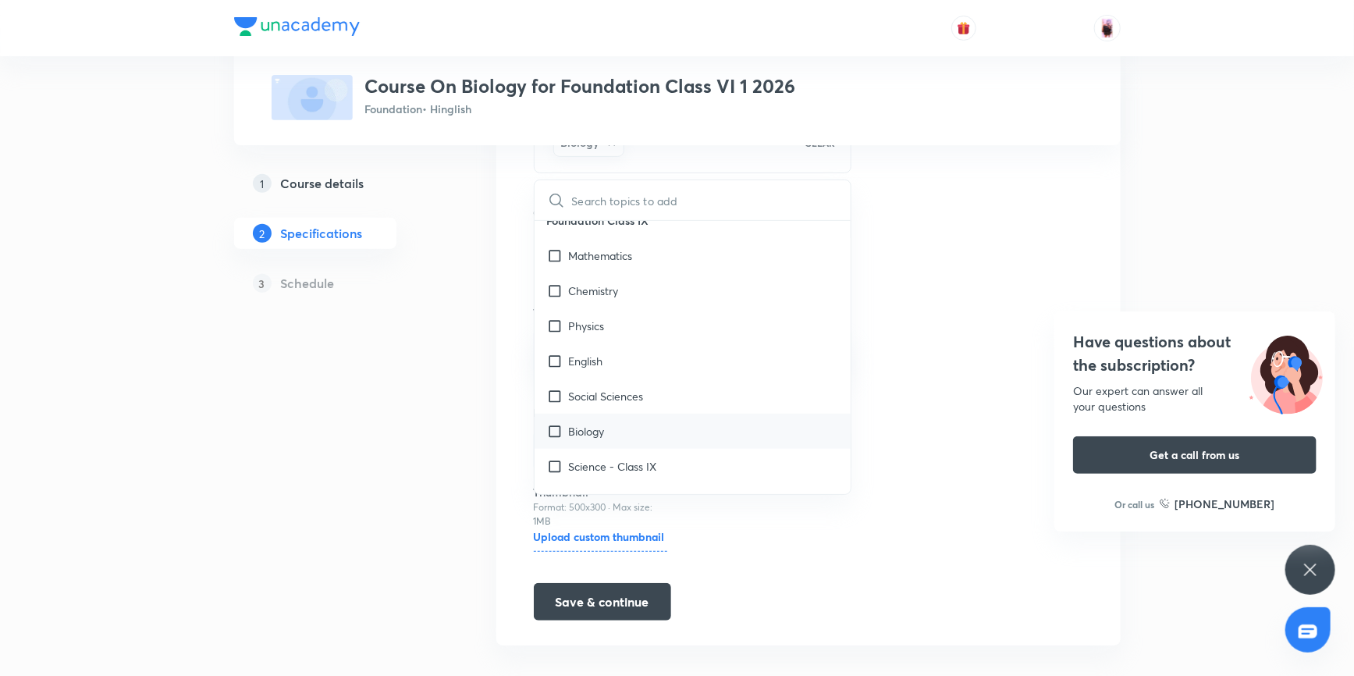  I want to click on button: avatar, so click(964, 28).